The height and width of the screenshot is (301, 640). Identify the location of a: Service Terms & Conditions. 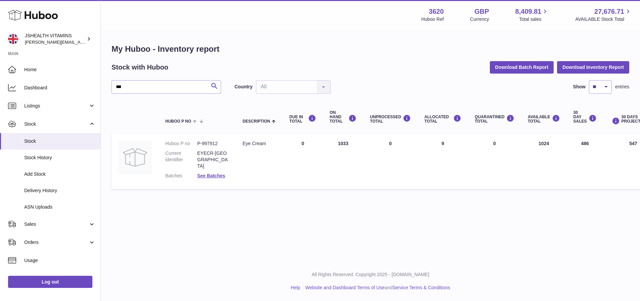
(421, 288).